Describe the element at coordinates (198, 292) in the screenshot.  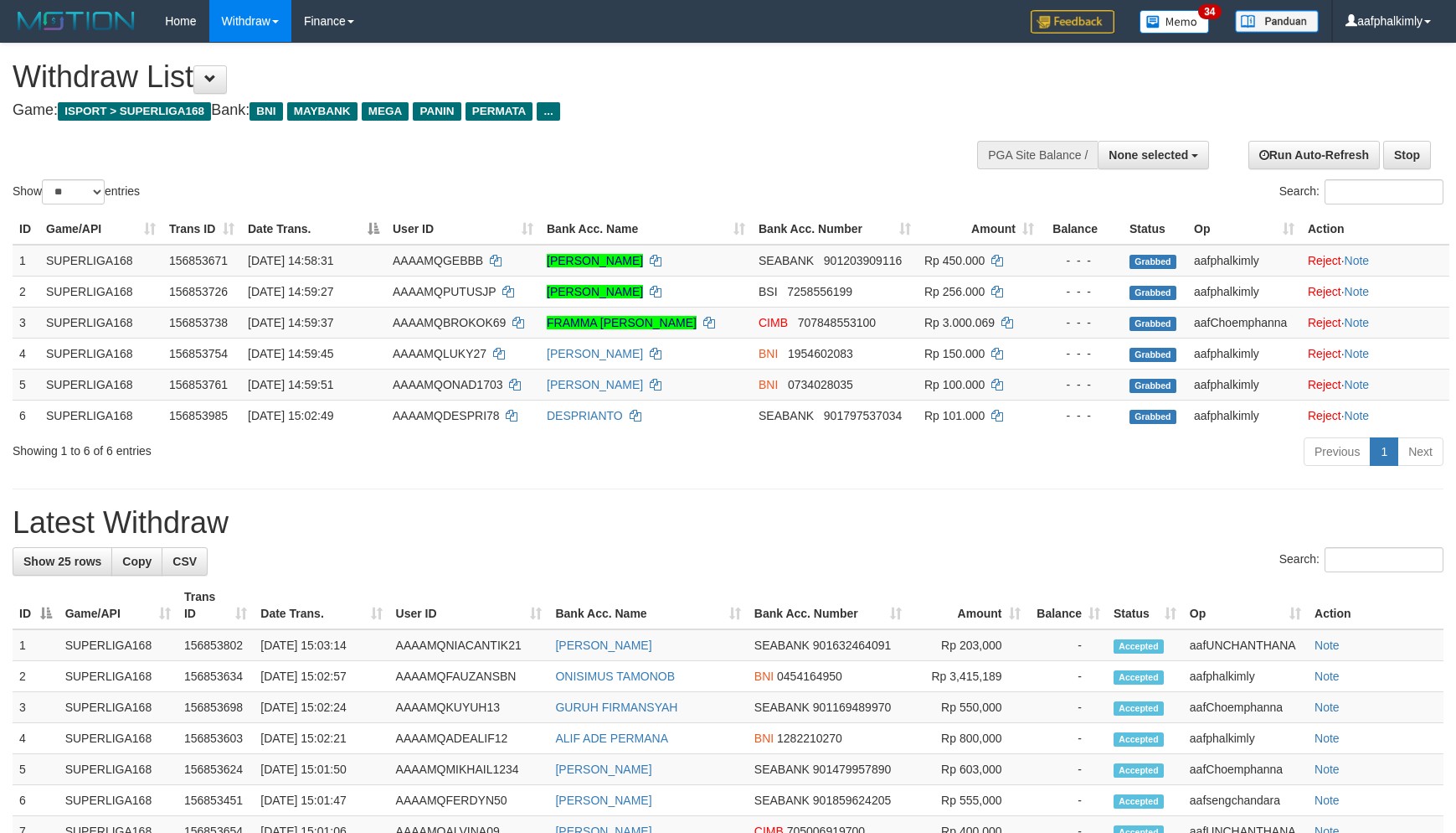
I see `span: 156853726` at that location.